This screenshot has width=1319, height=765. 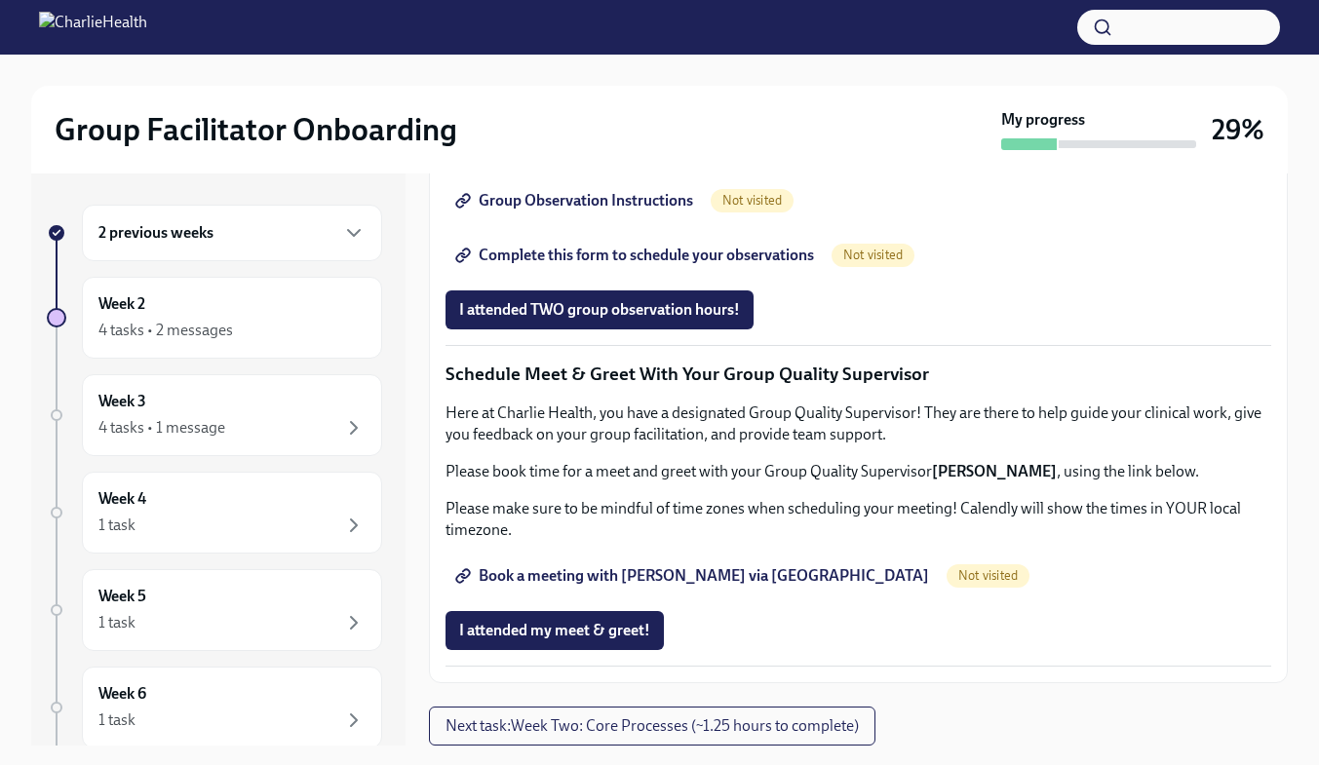 I want to click on div: 4 tasks • 2 messages, so click(x=166, y=331).